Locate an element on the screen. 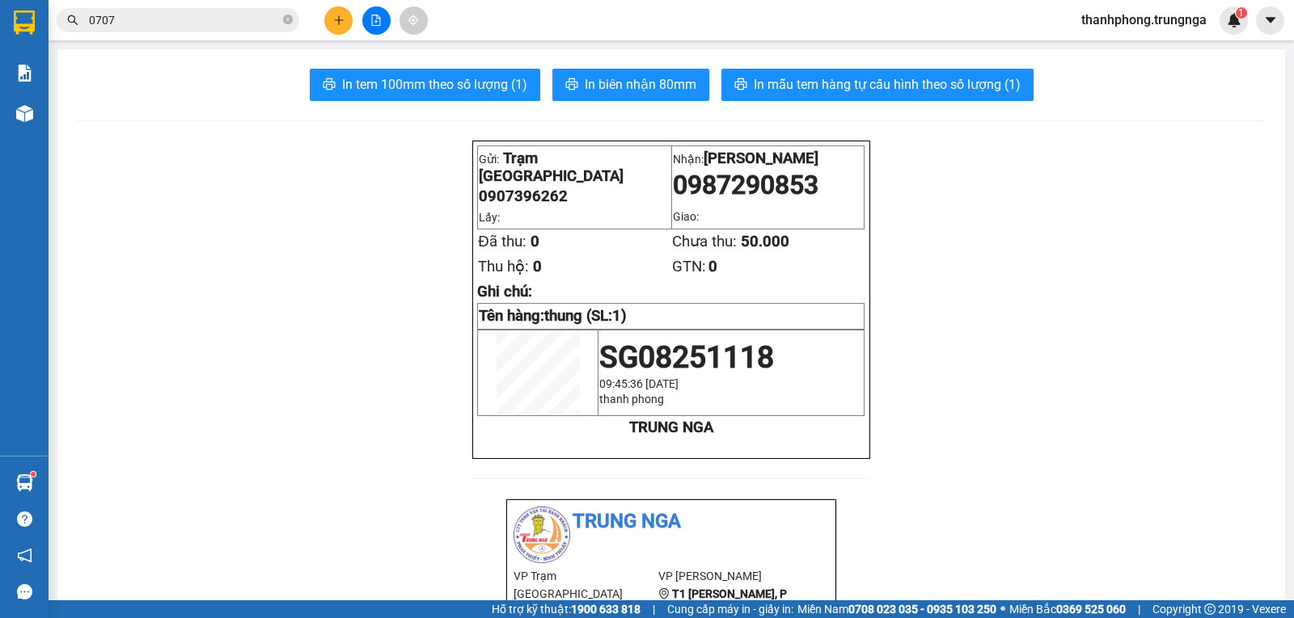 The height and width of the screenshot is (618, 1294). span: thanhphong.trungnga is located at coordinates (1143, 19).